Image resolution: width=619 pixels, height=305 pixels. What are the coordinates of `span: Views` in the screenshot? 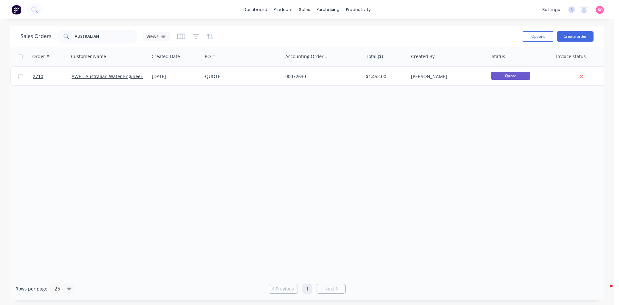 It's located at (153, 36).